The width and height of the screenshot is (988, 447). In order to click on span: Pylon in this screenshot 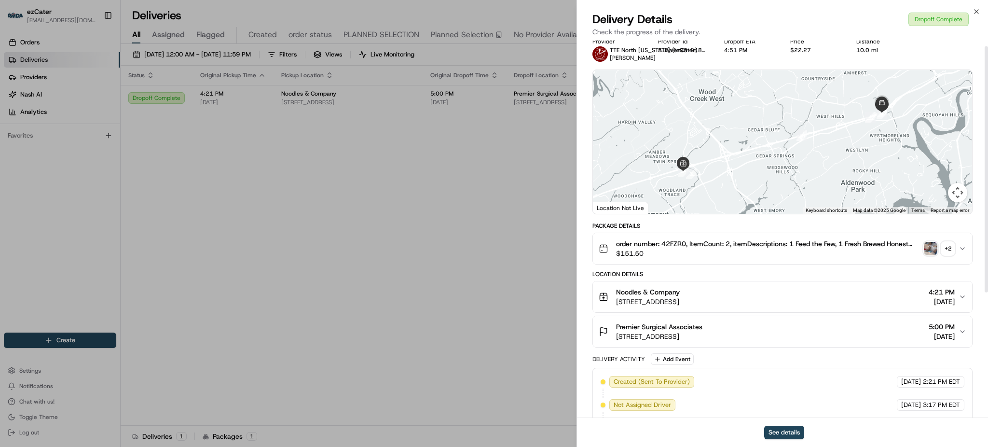, I will do `click(106, 167)`.